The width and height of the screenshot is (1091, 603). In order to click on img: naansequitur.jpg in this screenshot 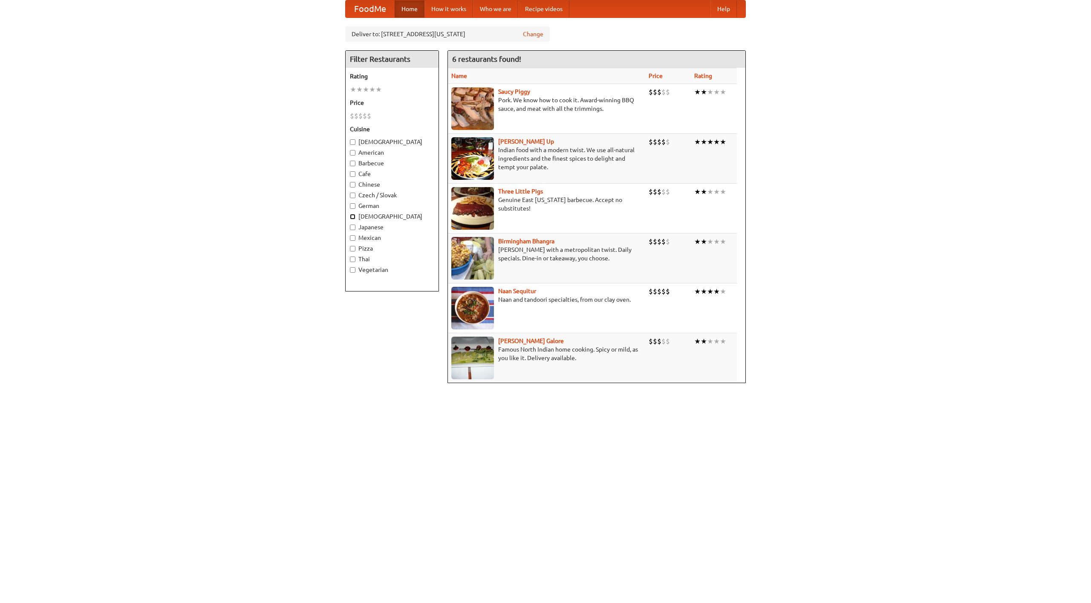, I will do `click(473, 308)`.